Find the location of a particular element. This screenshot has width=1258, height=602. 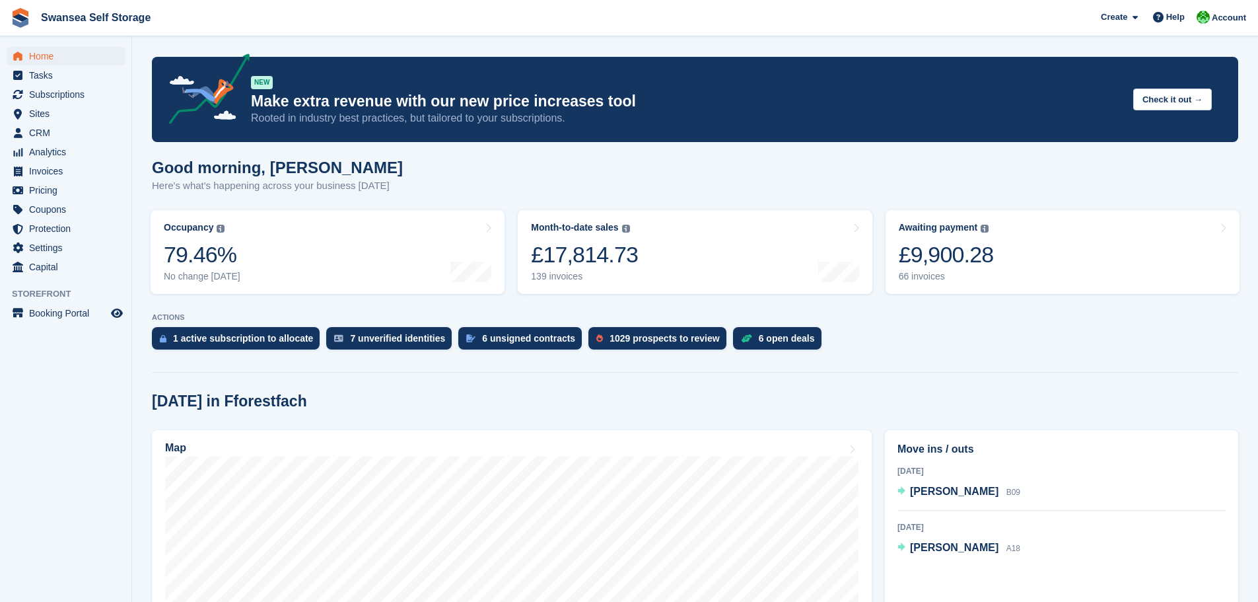

span: Help is located at coordinates (1176, 17).